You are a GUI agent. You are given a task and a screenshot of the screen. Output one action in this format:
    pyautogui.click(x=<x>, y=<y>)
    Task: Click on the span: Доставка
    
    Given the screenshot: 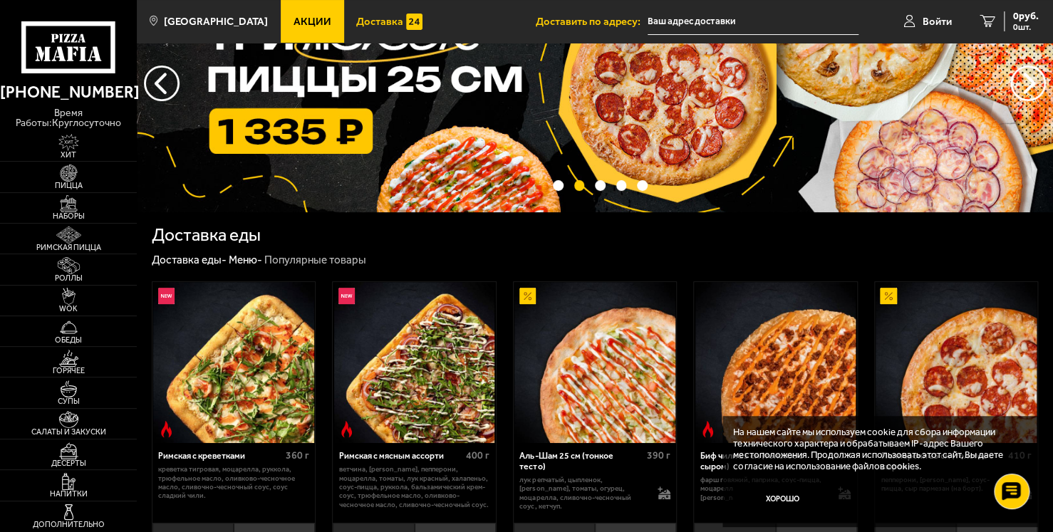 What is the action you would take?
    pyautogui.click(x=380, y=21)
    